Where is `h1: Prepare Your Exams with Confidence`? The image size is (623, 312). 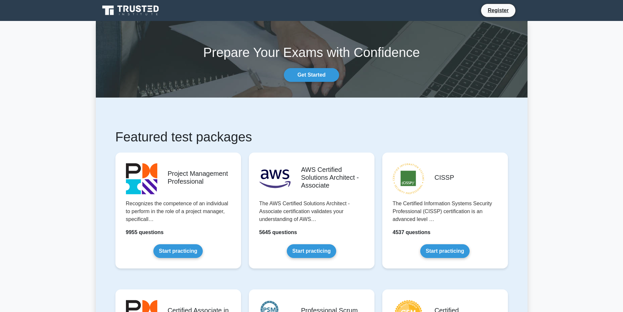 h1: Prepare Your Exams with Confidence is located at coordinates (312, 52).